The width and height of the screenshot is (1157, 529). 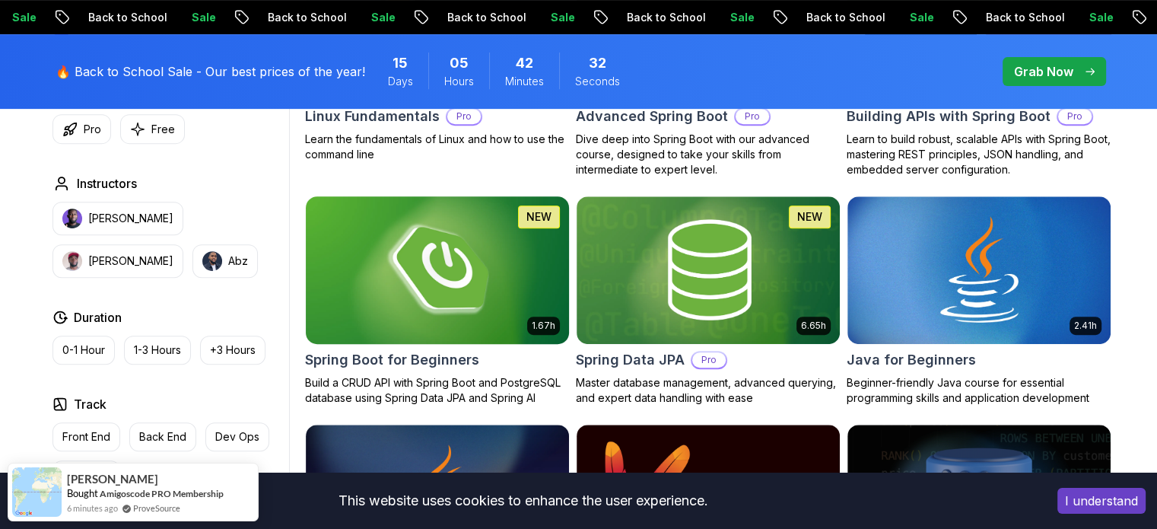 I want to click on p: 6.65h, so click(x=813, y=326).